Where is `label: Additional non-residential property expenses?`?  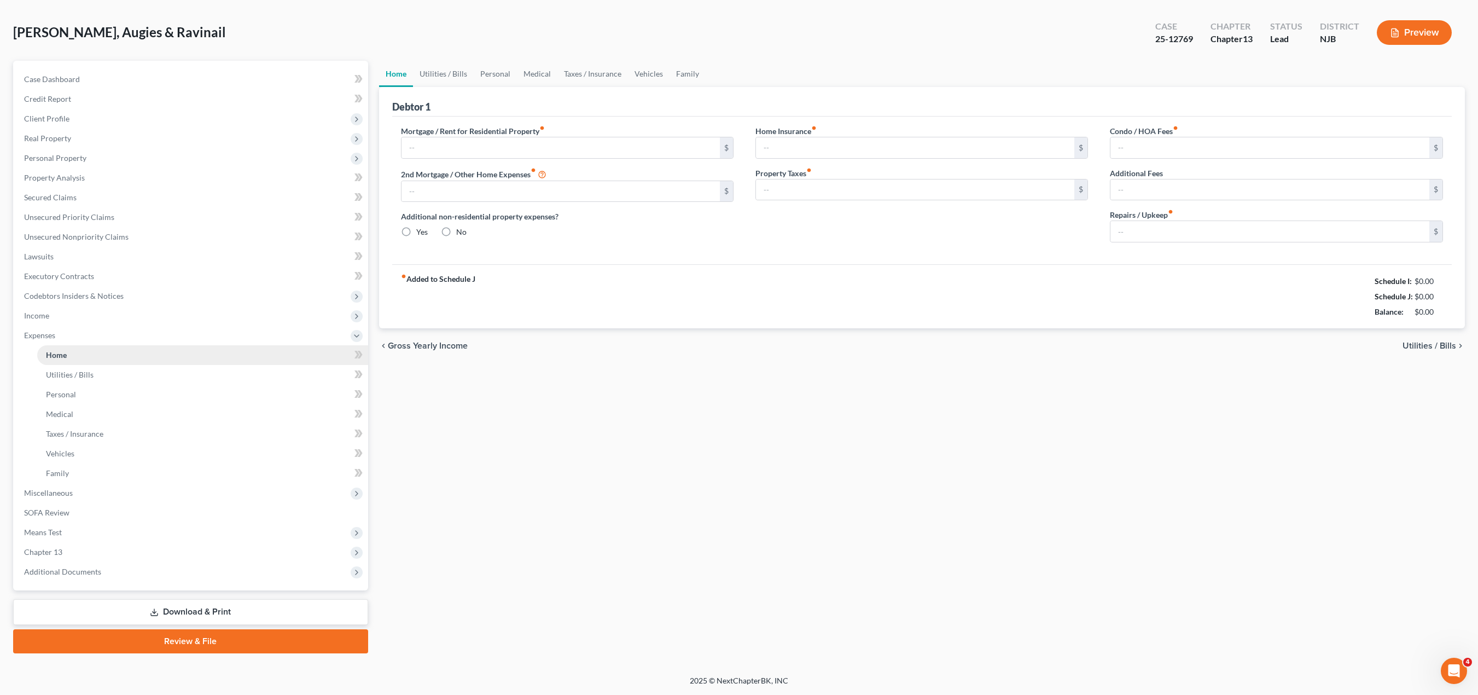
label: Additional non-residential property expenses? is located at coordinates (567, 216).